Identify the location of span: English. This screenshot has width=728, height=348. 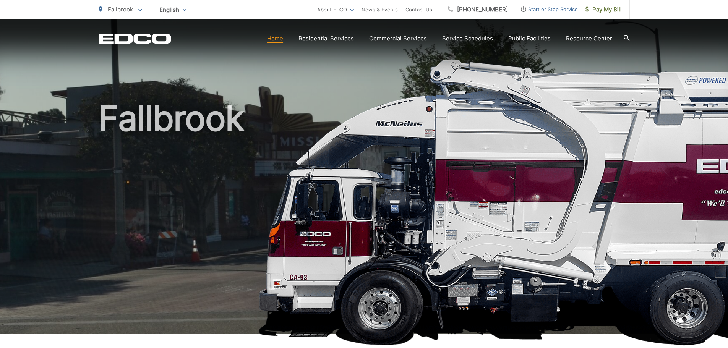
(173, 10).